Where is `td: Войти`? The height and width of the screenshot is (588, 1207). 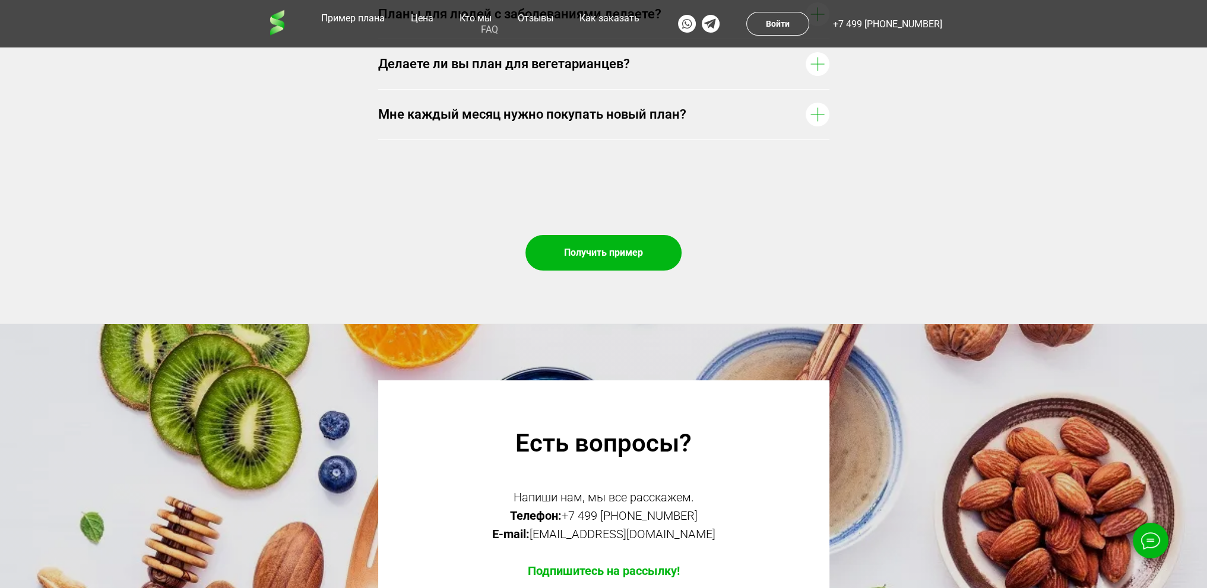
td: Войти is located at coordinates (778, 24).